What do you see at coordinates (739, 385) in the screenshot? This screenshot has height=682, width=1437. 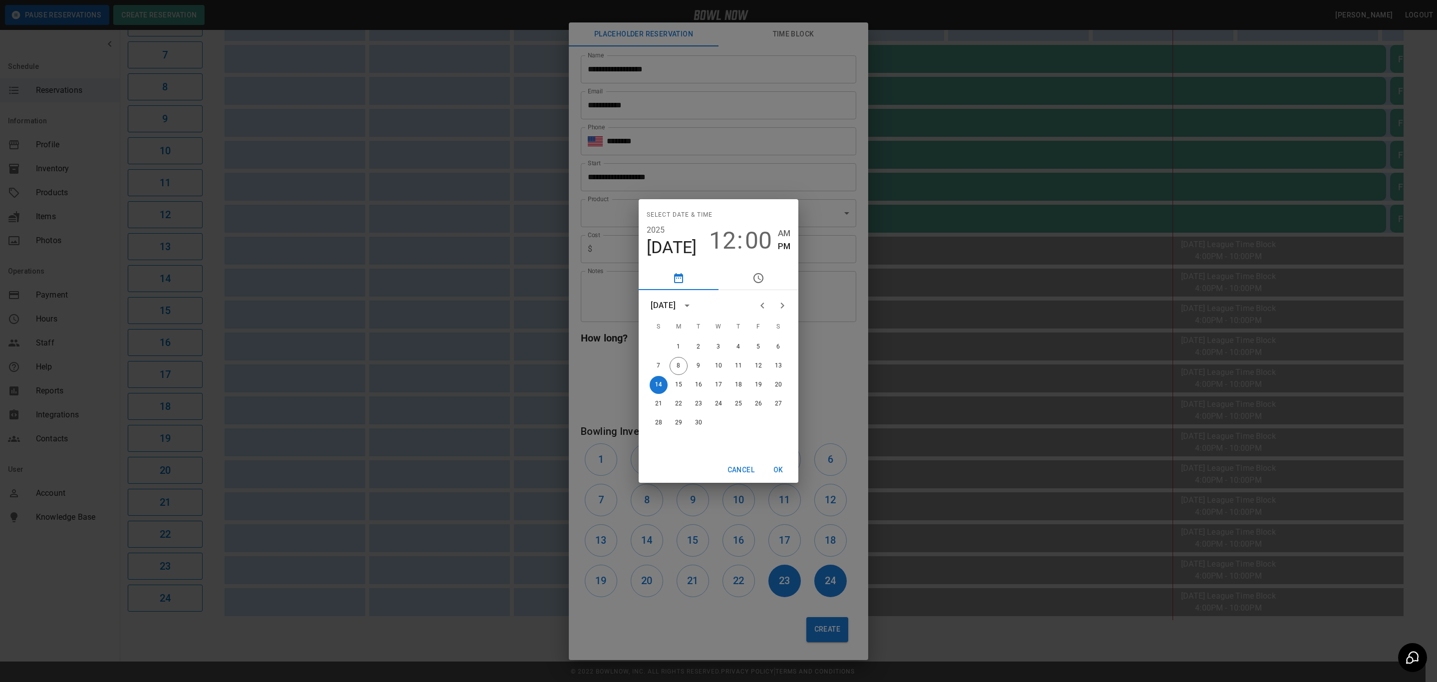 I see `button: 18` at bounding box center [739, 385].